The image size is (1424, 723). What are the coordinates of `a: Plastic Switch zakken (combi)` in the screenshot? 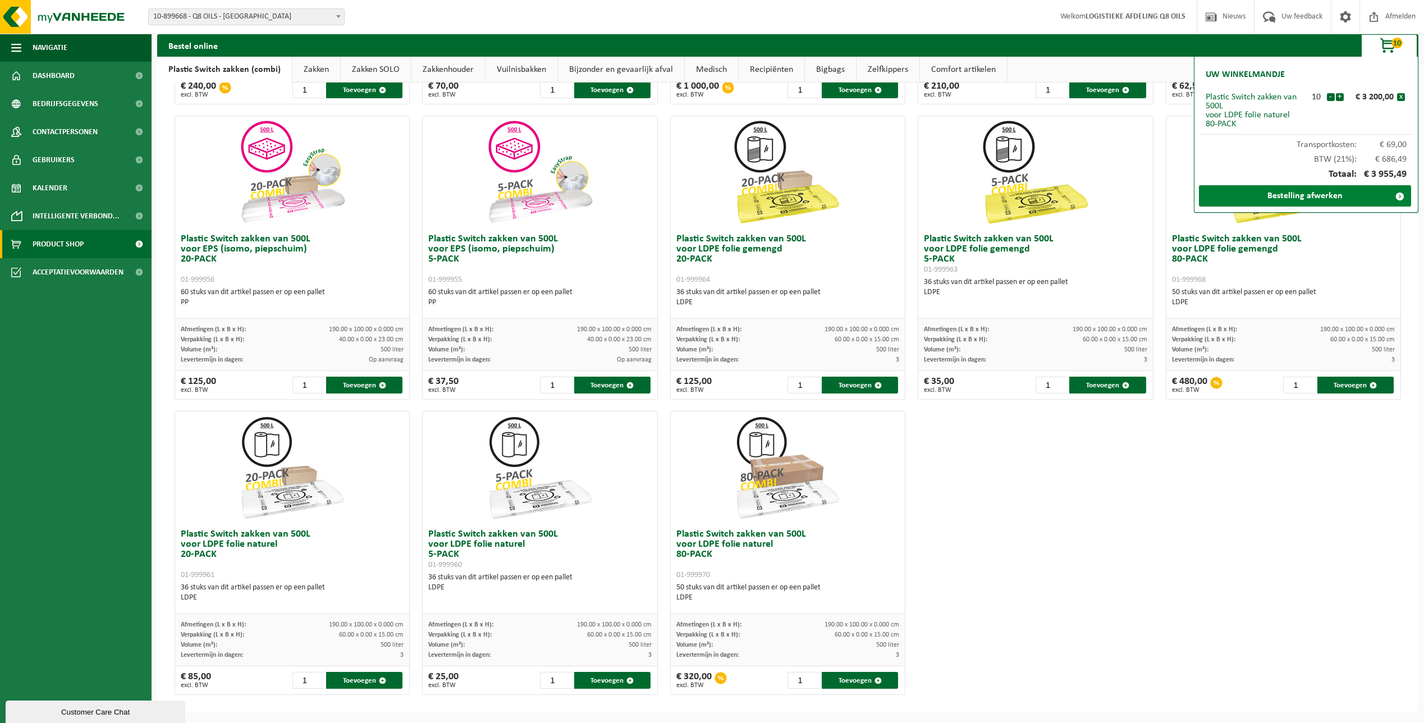 It's located at (224, 70).